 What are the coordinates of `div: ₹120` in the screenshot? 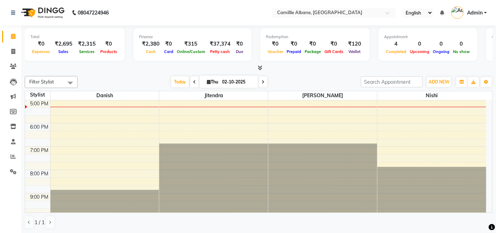 It's located at (355, 44).